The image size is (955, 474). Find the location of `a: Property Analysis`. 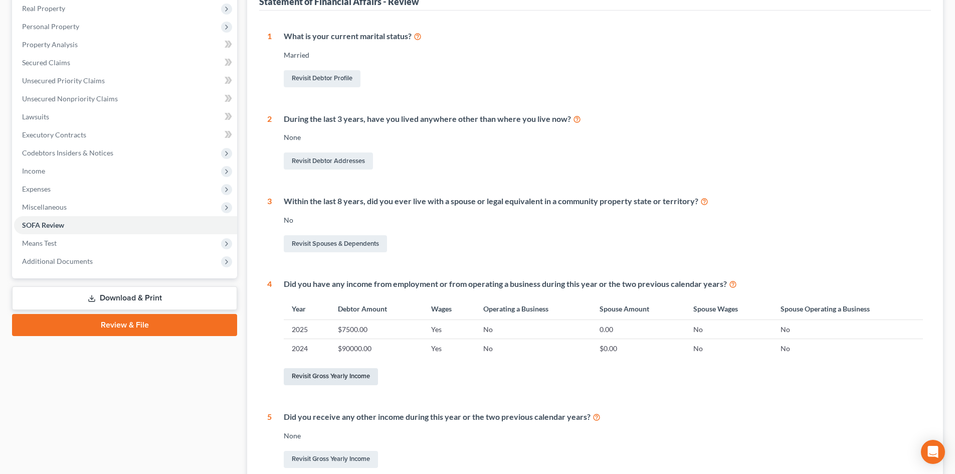

a: Property Analysis is located at coordinates (125, 45).